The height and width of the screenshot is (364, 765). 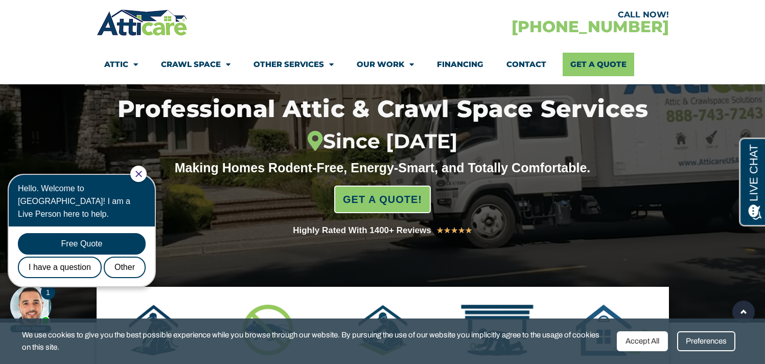 What do you see at coordinates (196, 64) in the screenshot?
I see `a: Crawl Space` at bounding box center [196, 64].